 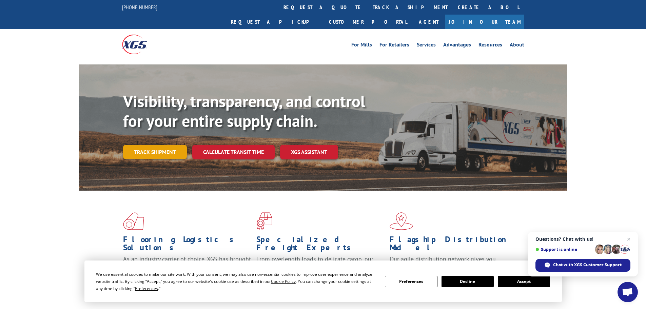 I want to click on div: Open chat, so click(x=628, y=292).